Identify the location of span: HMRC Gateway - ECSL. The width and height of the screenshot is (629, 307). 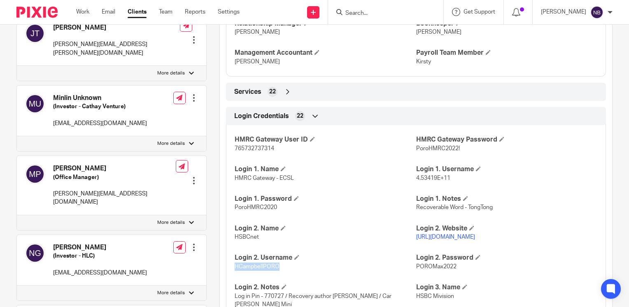
(264, 178).